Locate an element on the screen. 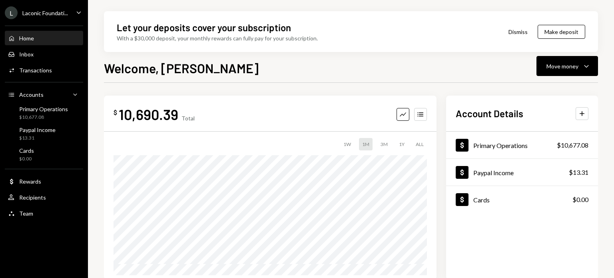  button: Make deposit is located at coordinates (561, 32).